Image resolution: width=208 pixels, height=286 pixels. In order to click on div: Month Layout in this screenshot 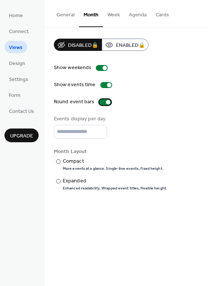, I will do `click(126, 152)`.